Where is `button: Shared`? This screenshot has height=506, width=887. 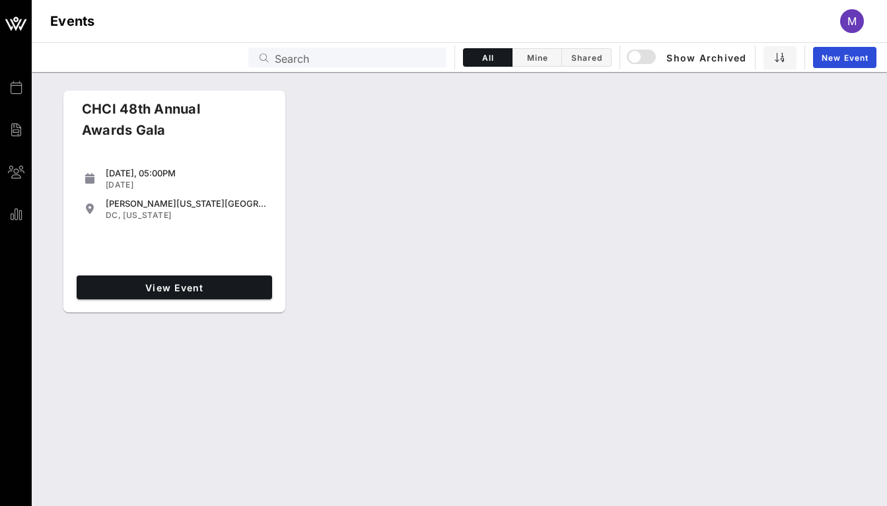
button: Shared is located at coordinates (586, 57).